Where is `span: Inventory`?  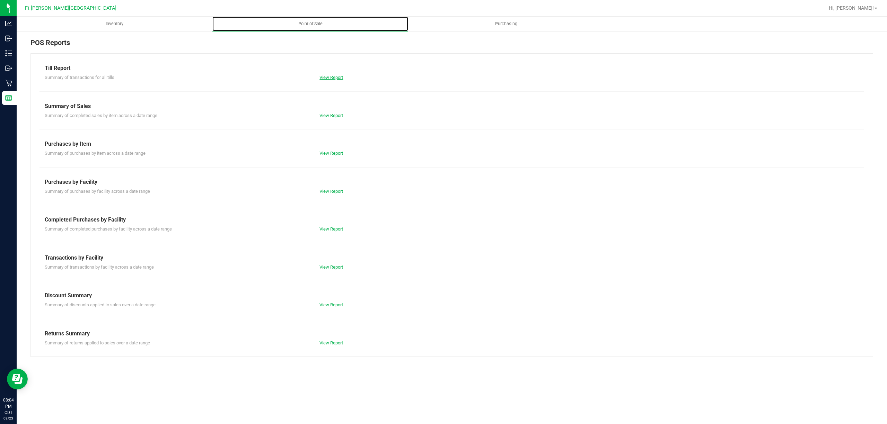
span: Inventory is located at coordinates (114, 24).